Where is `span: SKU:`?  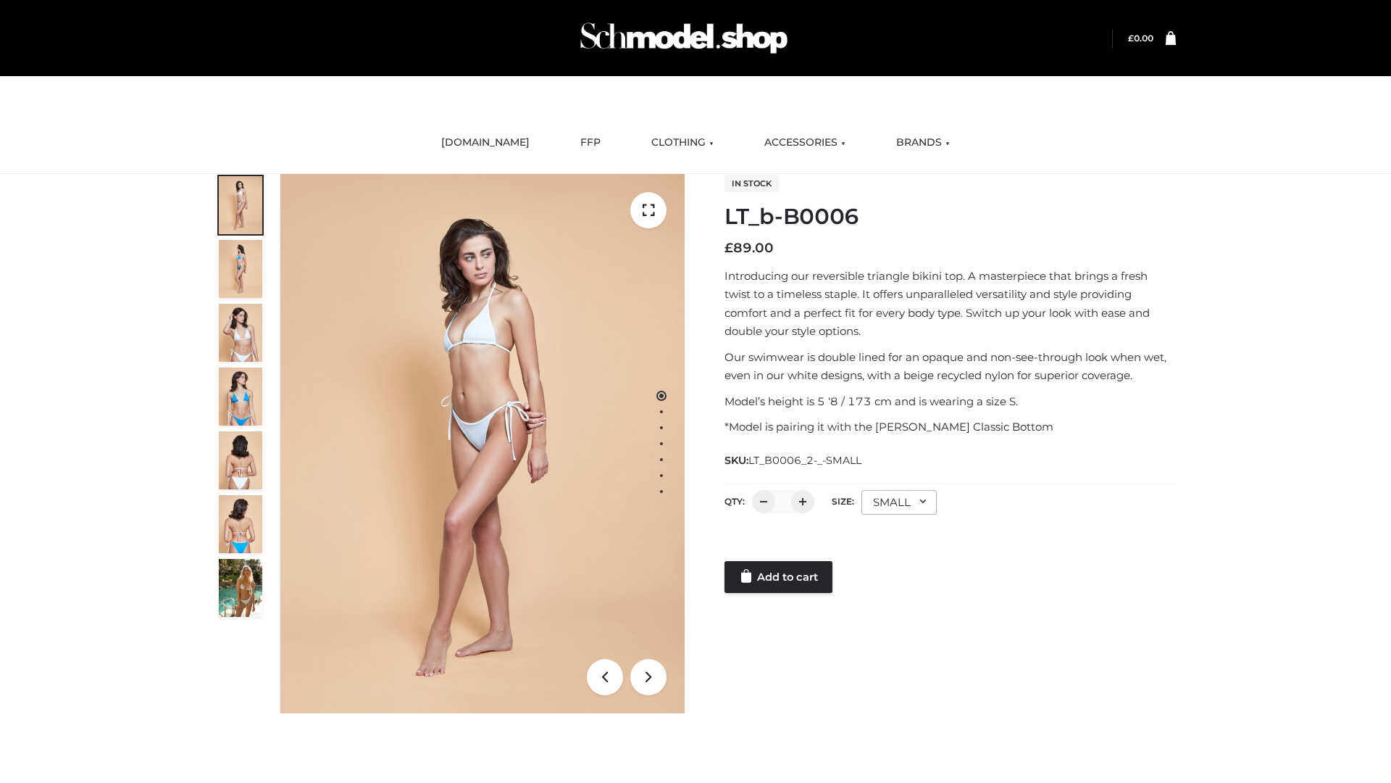
span: SKU: is located at coordinates (794, 460).